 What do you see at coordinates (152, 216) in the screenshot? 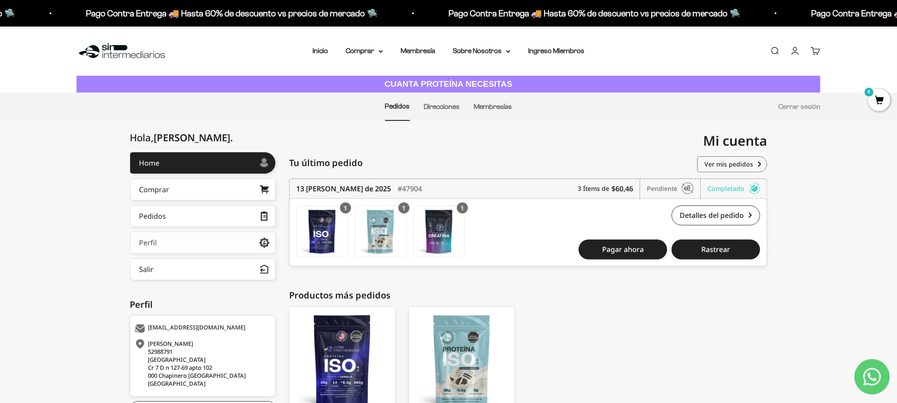
I see `div: Pedidos` at bounding box center [152, 216].